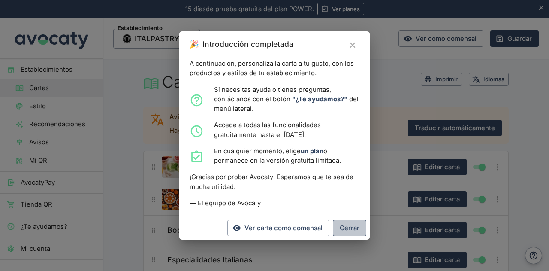 The image size is (549, 271). What do you see at coordinates (287, 99) in the screenshot?
I see `p: Si necesitas ayuda o tienes preguntas, contáctanos con el botón del menú lateral.` at bounding box center [287, 99].